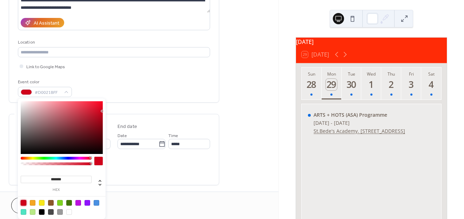 Image resolution: width=464 pixels, height=219 pixels. Describe the element at coordinates (33, 205) in the screenshot. I see `button: Cancel` at that location.